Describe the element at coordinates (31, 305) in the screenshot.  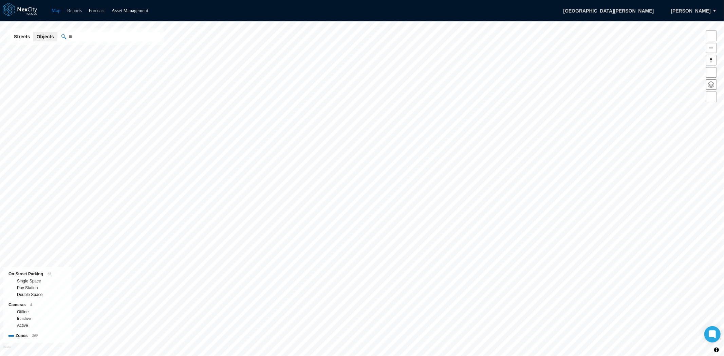
I see `span: 4` at that location.